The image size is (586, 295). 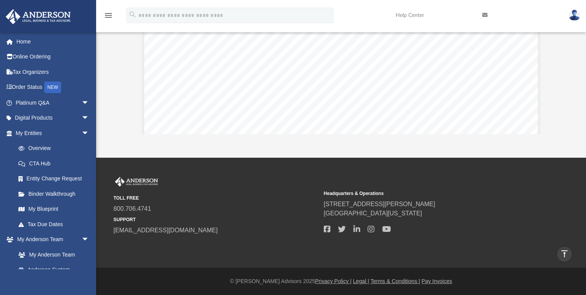 What do you see at coordinates (361, 281) in the screenshot?
I see `a: Legal |` at bounding box center [361, 281].